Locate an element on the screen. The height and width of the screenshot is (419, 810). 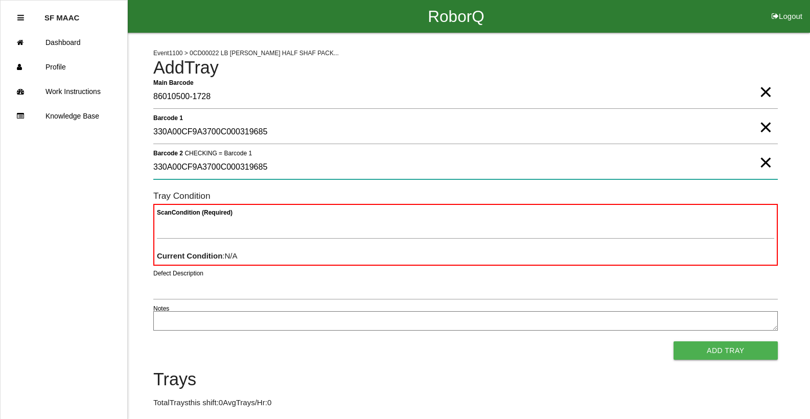
b: Barcode 2 is located at coordinates (168, 153).